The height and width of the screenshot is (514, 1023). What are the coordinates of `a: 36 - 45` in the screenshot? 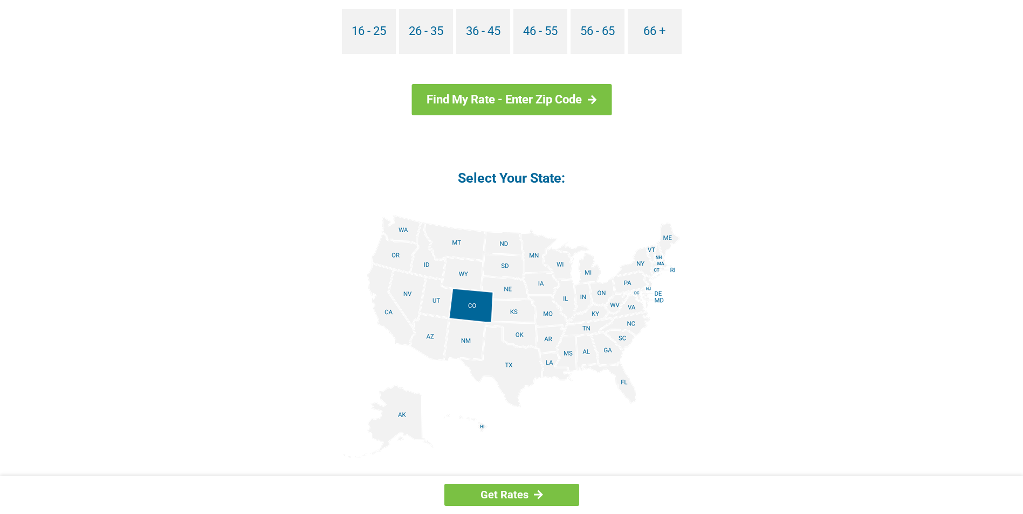 It's located at (483, 31).